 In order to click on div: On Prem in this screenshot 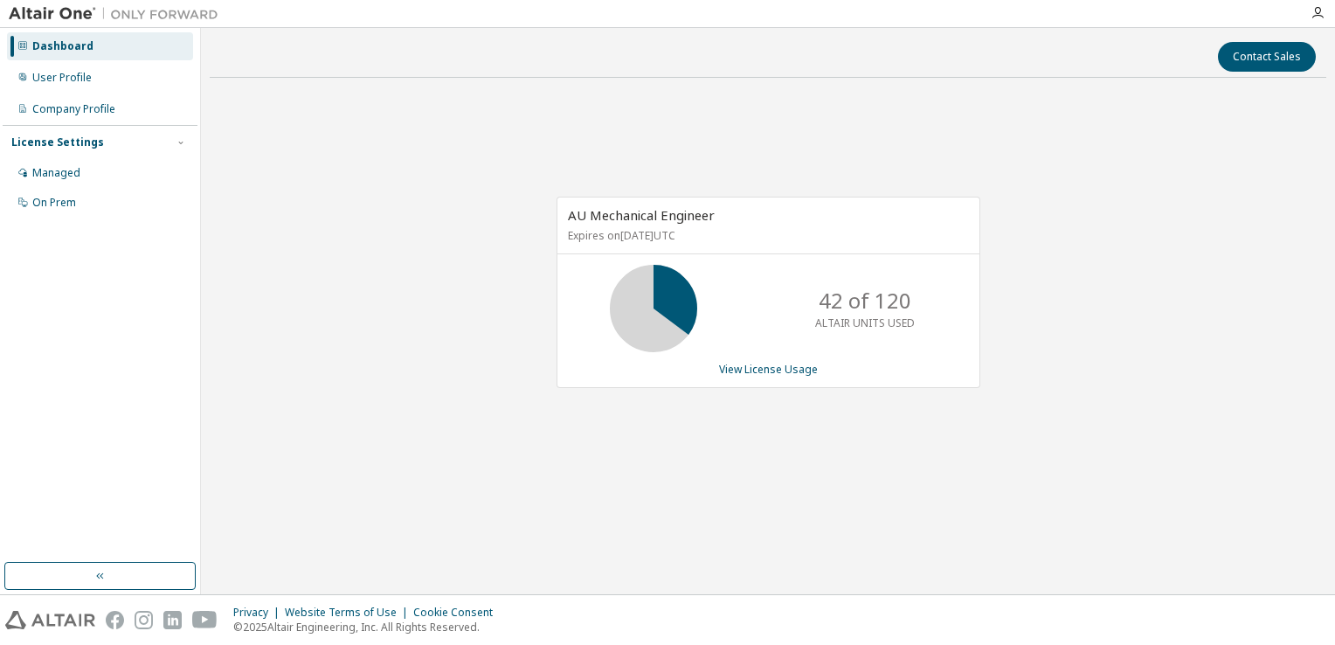, I will do `click(54, 203)`.